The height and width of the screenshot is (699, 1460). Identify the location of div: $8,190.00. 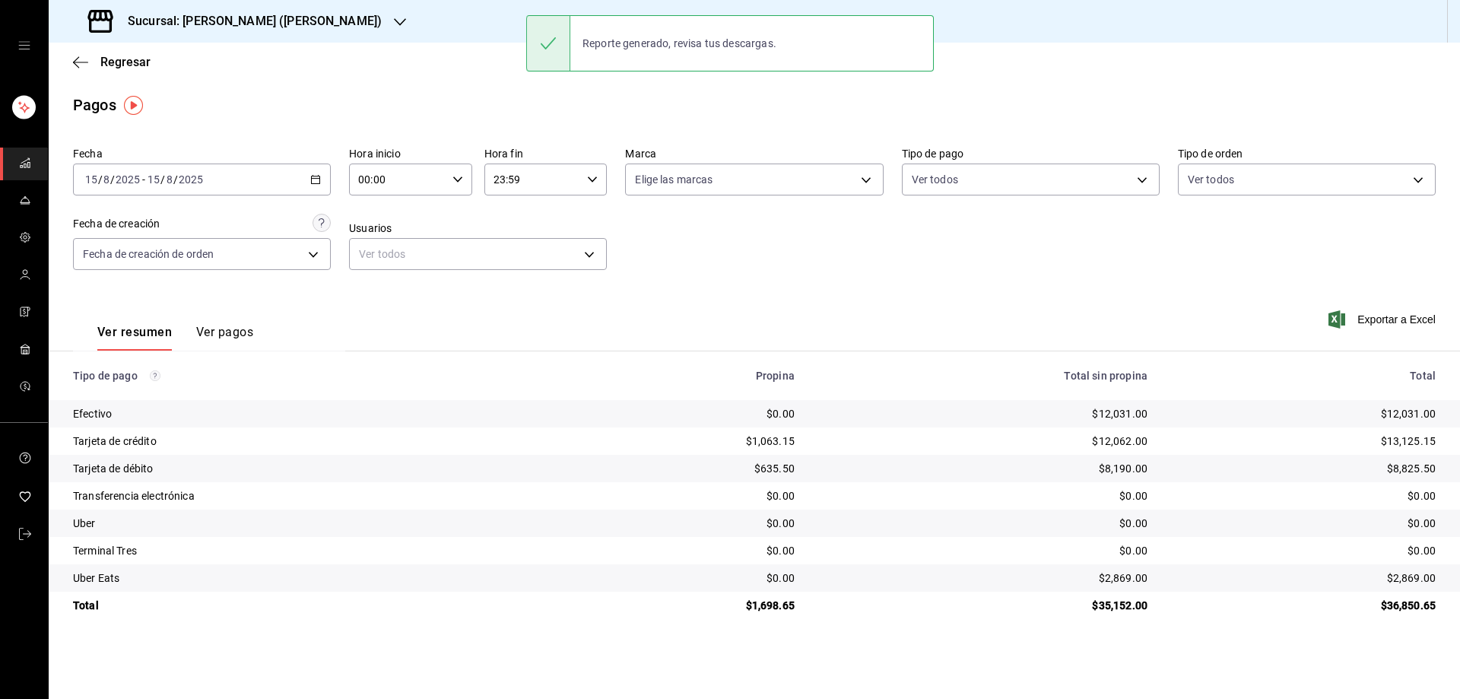
(983, 469).